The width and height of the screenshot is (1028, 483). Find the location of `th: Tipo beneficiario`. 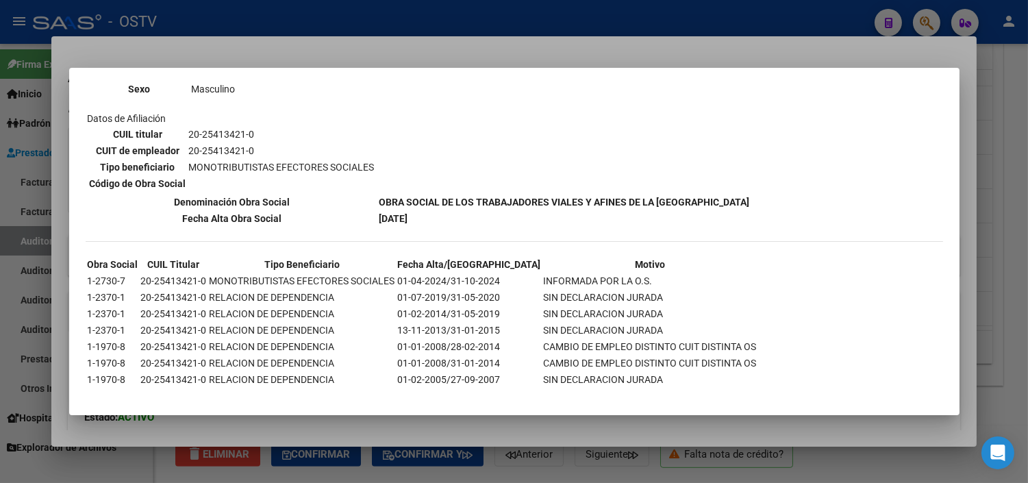

th: Tipo beneficiario is located at coordinates (138, 167).